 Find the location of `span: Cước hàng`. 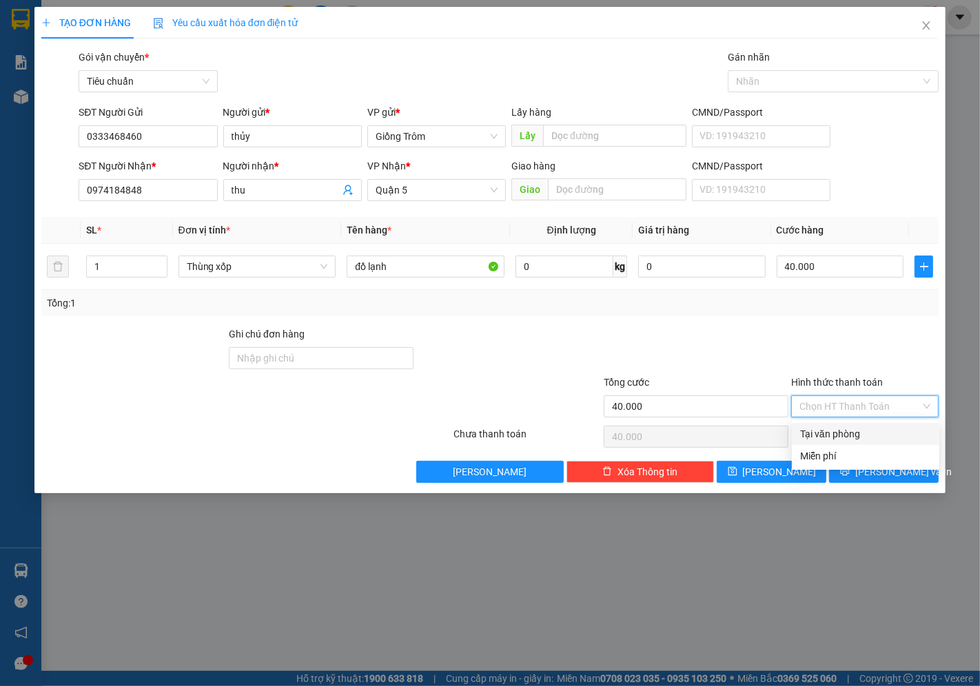

span: Cước hàng is located at coordinates (800, 230).